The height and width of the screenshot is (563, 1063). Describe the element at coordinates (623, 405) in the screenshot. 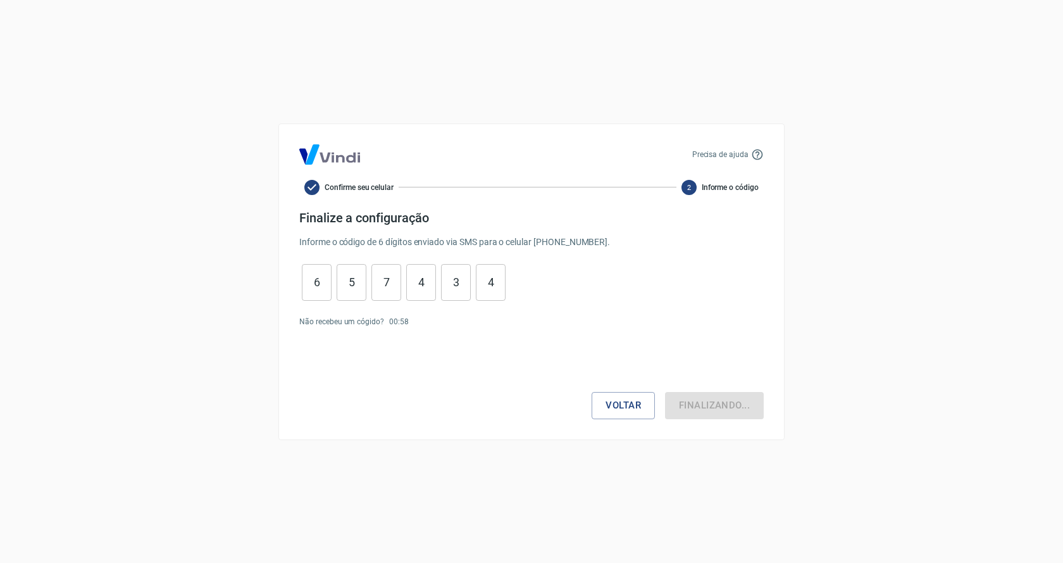

I see `button: Voltar` at that location.